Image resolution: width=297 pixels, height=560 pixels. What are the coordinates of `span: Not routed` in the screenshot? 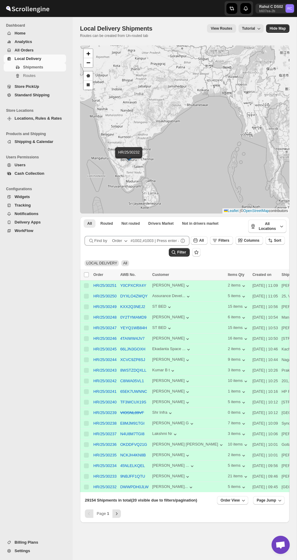 It's located at (131, 223).